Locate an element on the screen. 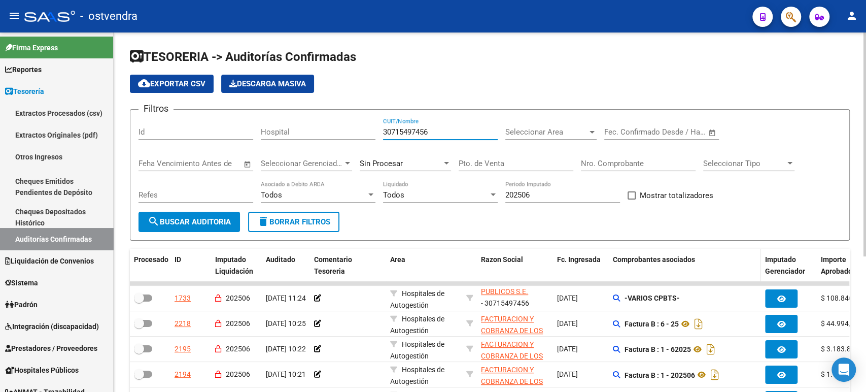 Image resolution: width=866 pixels, height=392 pixels. span: ID is located at coordinates (178, 259).